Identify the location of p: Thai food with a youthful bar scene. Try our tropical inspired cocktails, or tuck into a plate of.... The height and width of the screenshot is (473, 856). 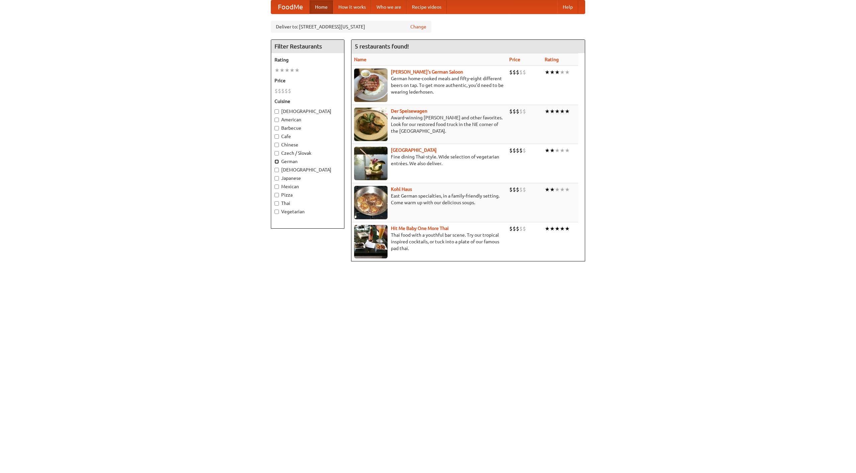
(429, 242).